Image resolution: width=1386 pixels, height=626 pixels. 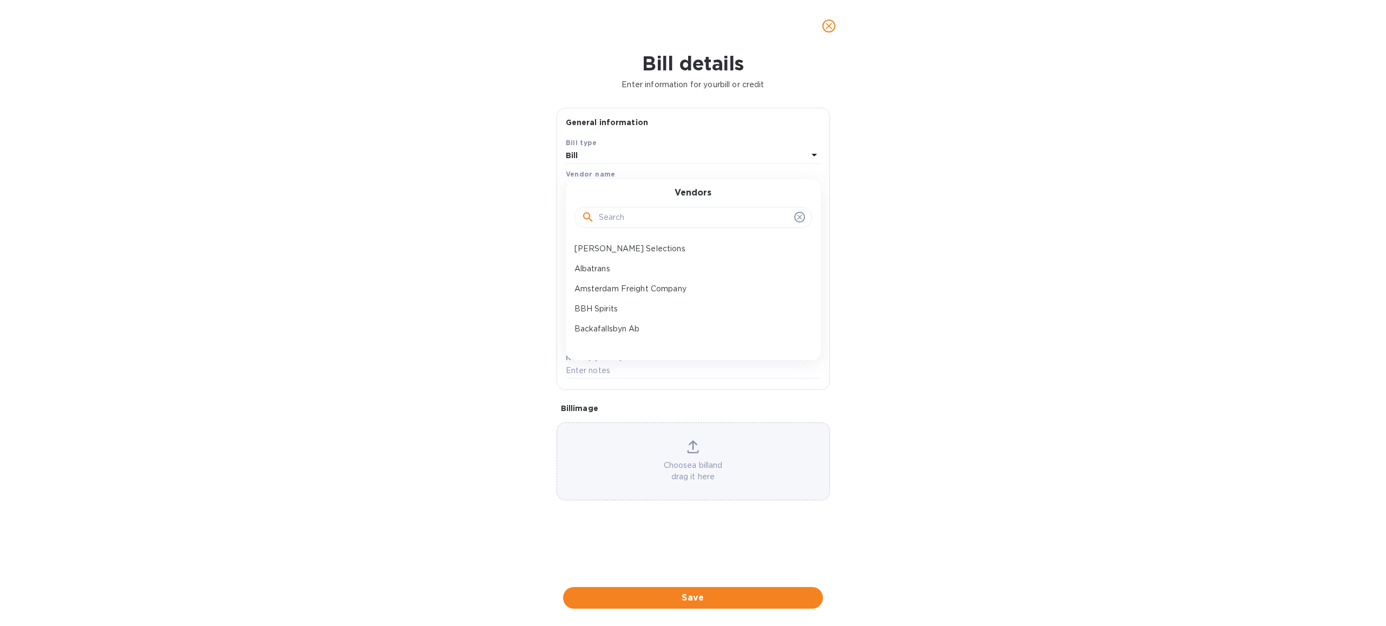 What do you see at coordinates (693, 598) in the screenshot?
I see `span: Save` at bounding box center [693, 598].